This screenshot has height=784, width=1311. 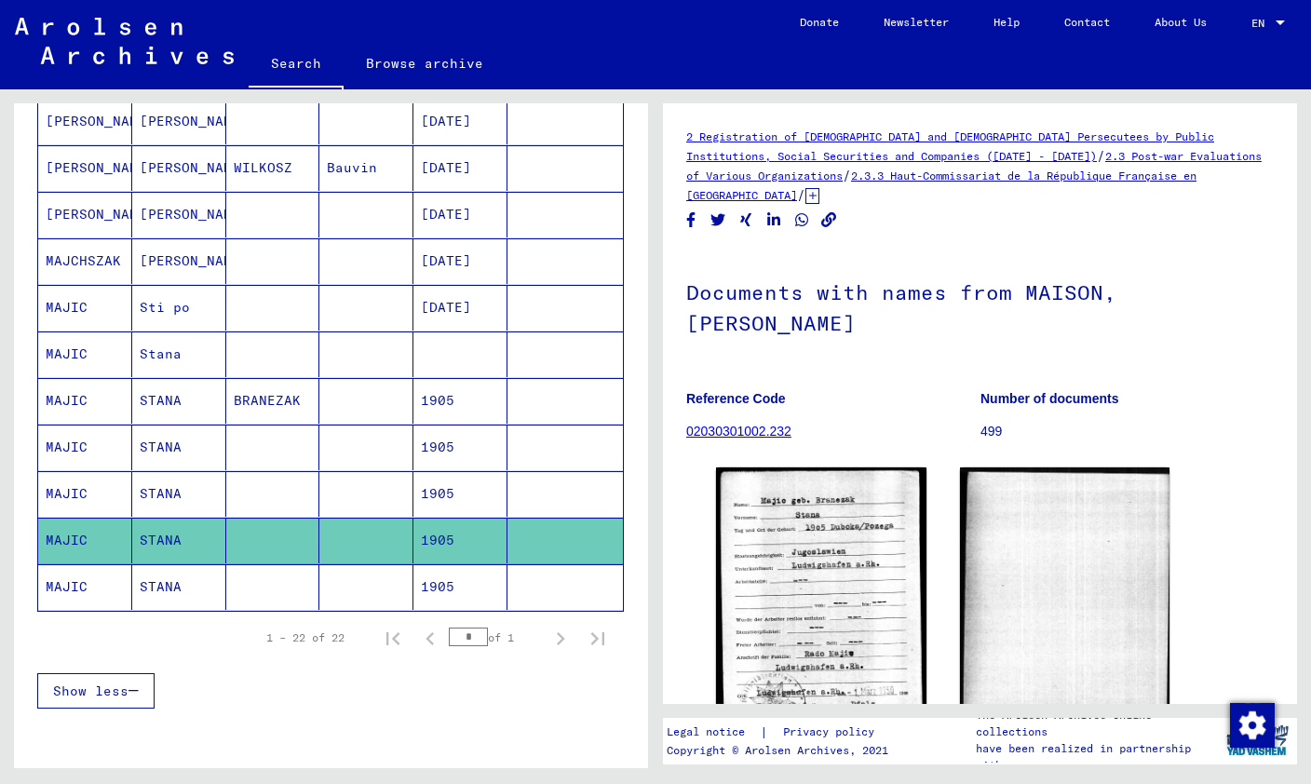 I want to click on a: Browse archive, so click(x=424, y=63).